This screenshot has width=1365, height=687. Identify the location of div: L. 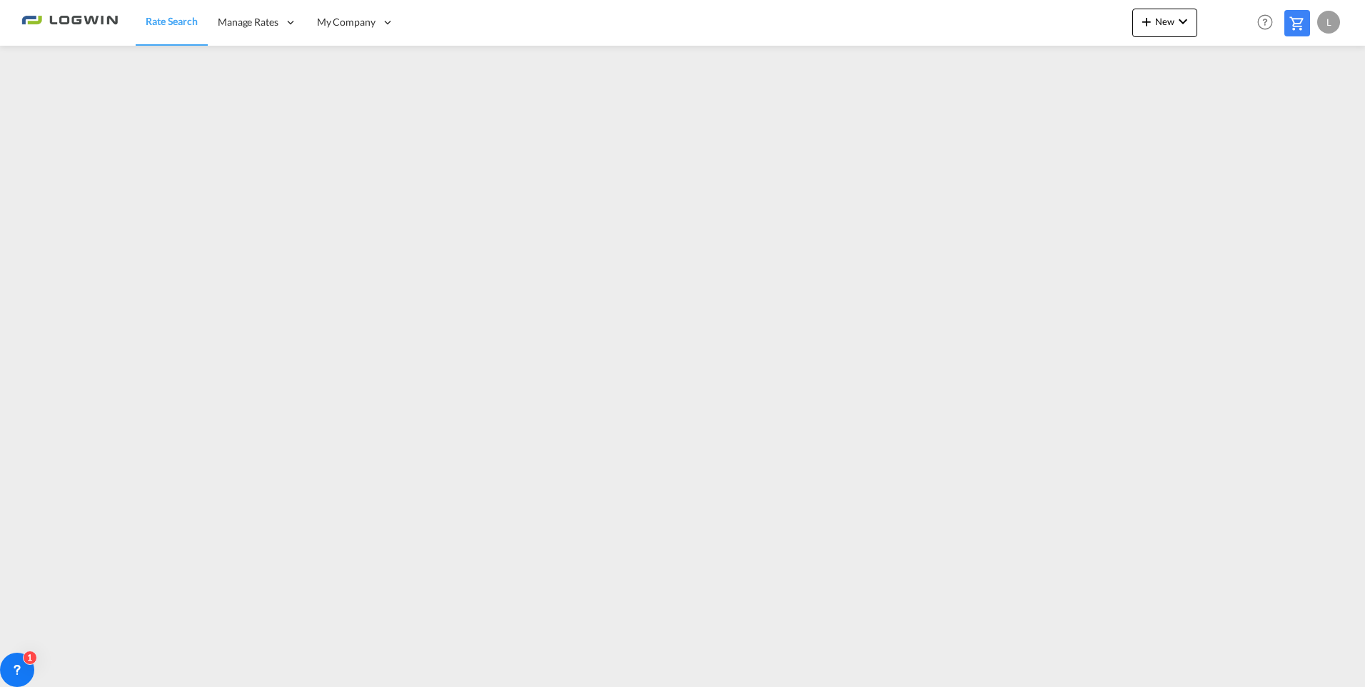
(1329, 22).